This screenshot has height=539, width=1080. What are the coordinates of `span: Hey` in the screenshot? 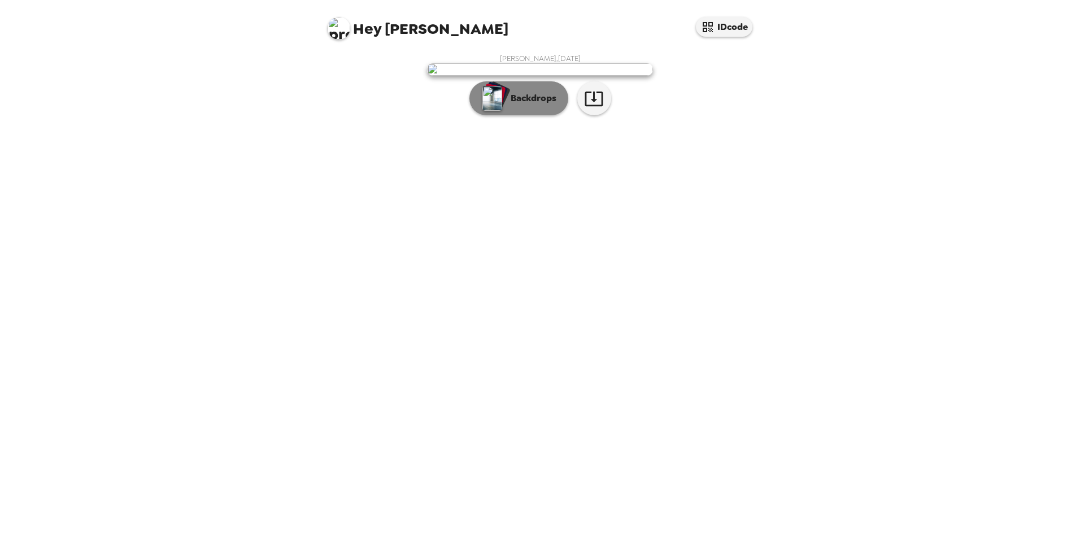 It's located at (367, 29).